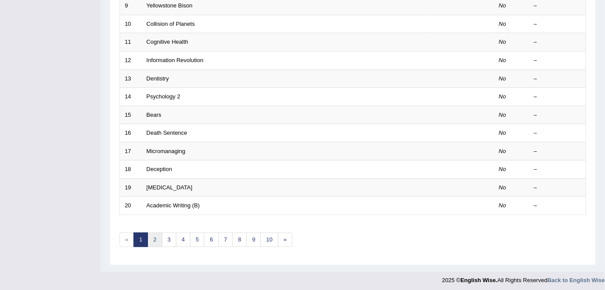  I want to click on a: Yellowstone Bison, so click(169, 5).